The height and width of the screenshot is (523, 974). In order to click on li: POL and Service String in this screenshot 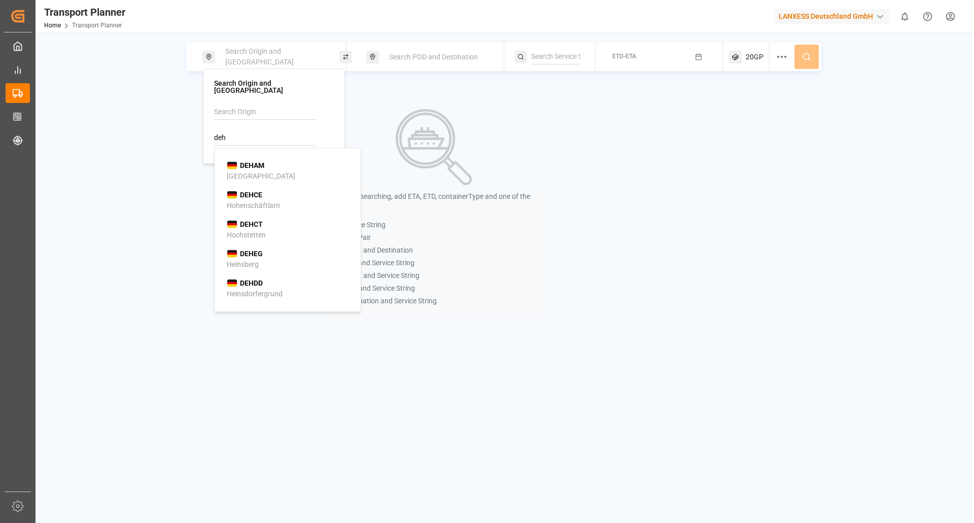, I will do `click(441, 263)`.